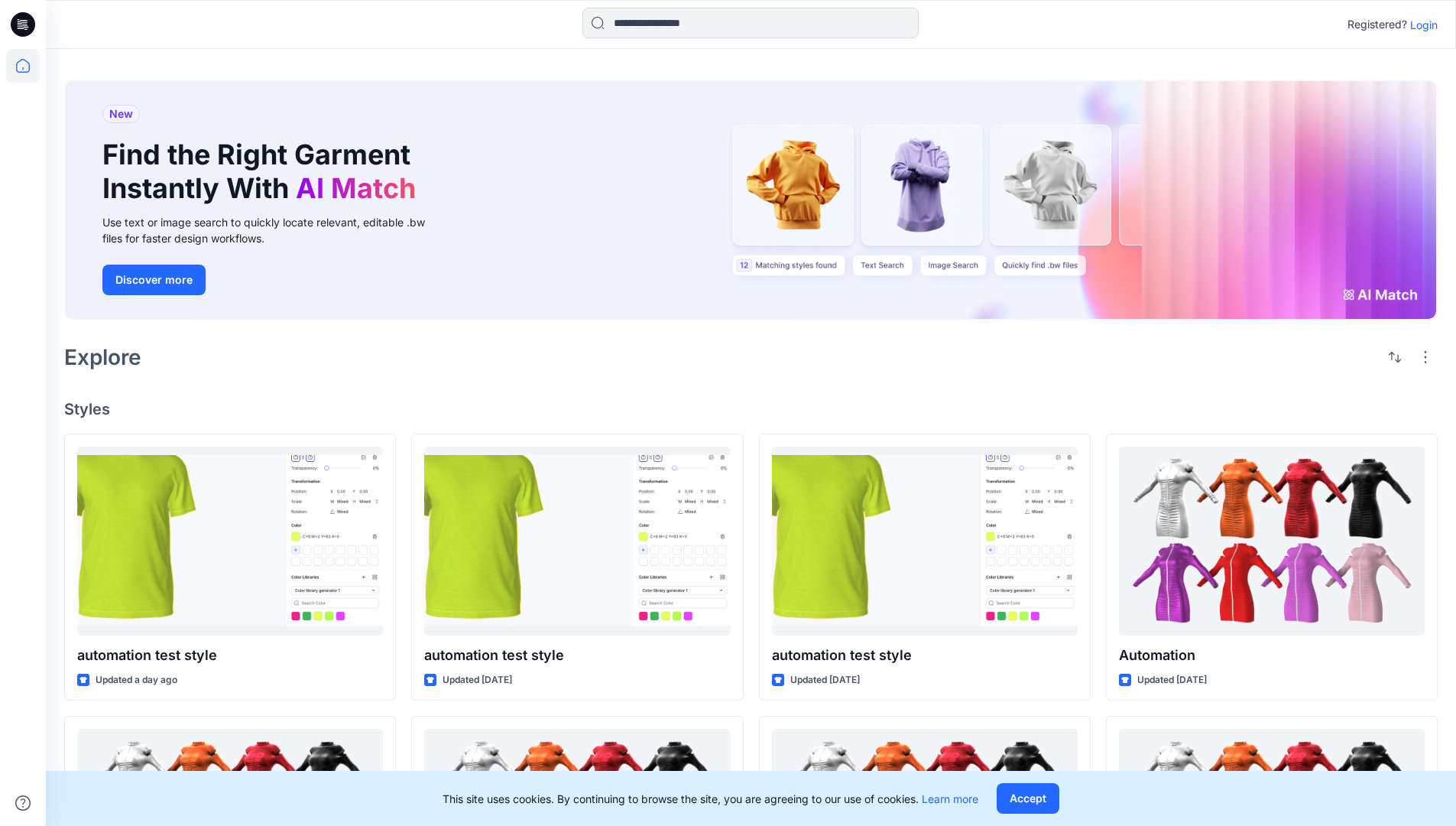  I want to click on p: Registered?, so click(1378, 24).